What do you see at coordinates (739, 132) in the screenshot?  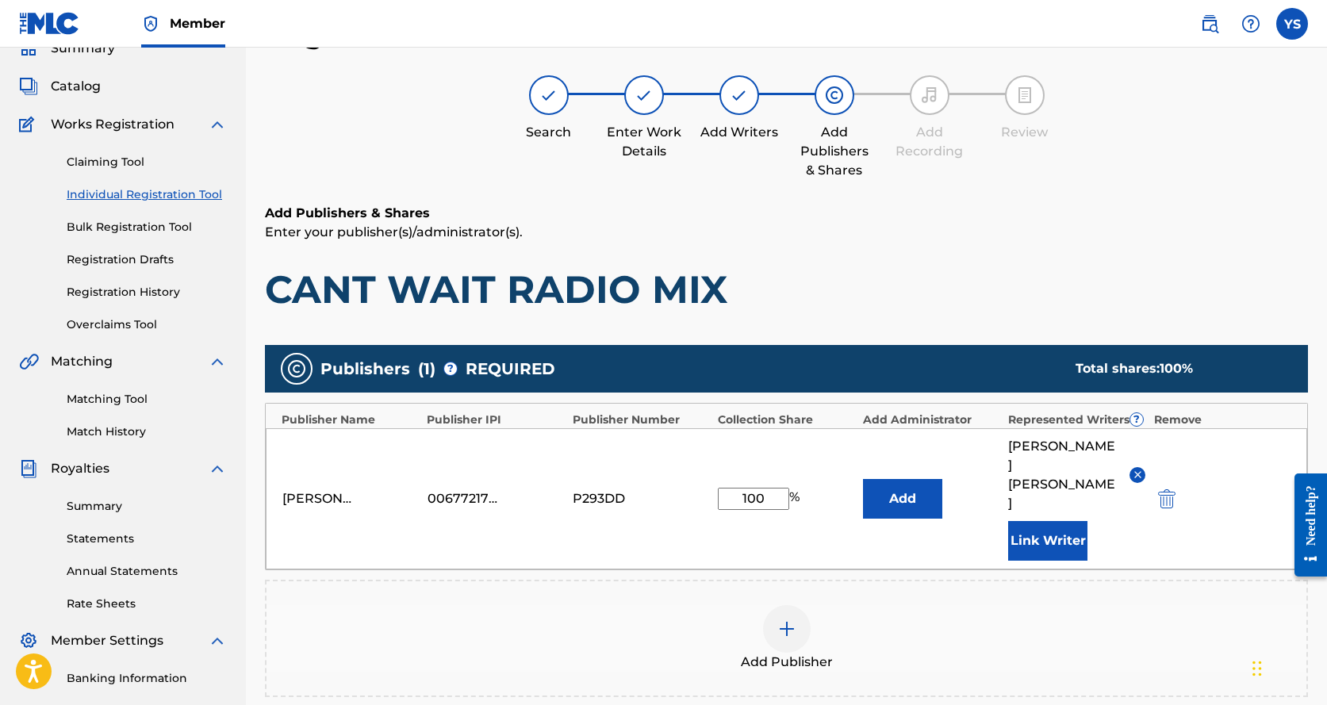 I see `div: Add Writers` at bounding box center [739, 132].